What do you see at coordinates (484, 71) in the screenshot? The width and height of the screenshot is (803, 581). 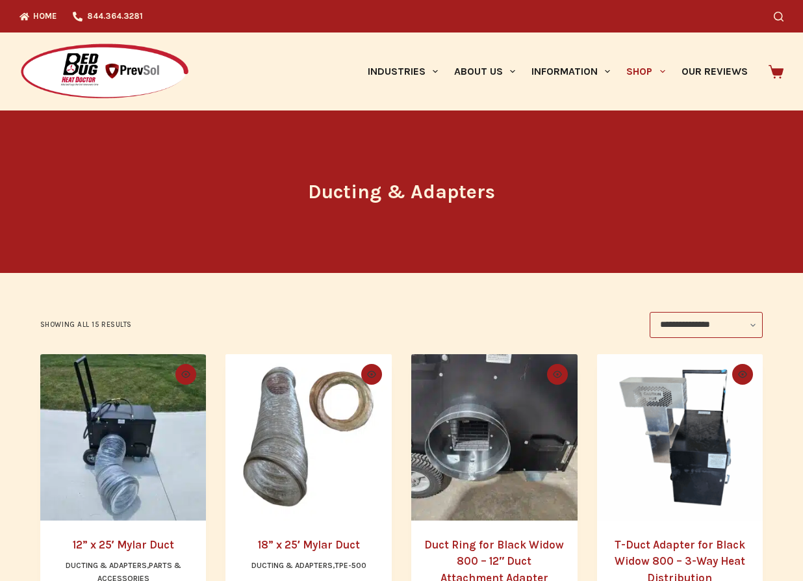 I see `a: About Us` at bounding box center [484, 71].